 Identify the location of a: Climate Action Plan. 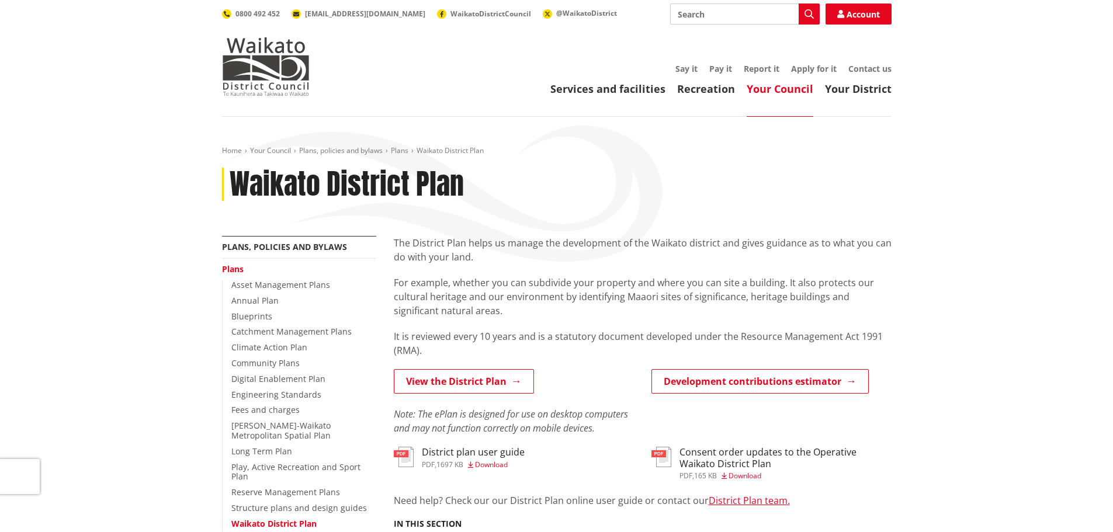
(269, 347).